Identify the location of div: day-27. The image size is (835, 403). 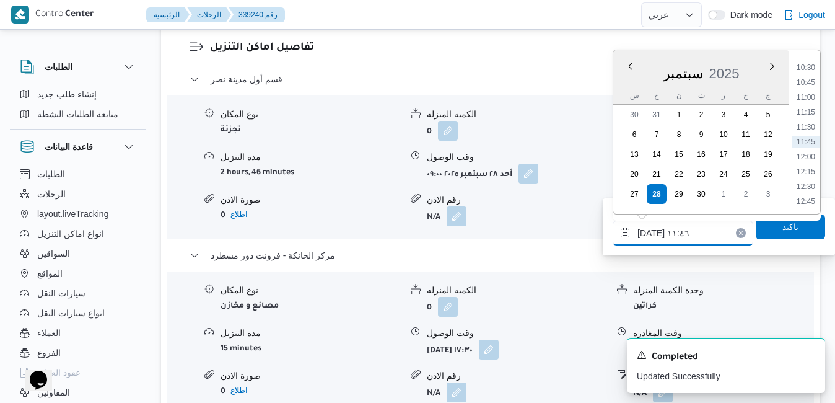
(635, 194).